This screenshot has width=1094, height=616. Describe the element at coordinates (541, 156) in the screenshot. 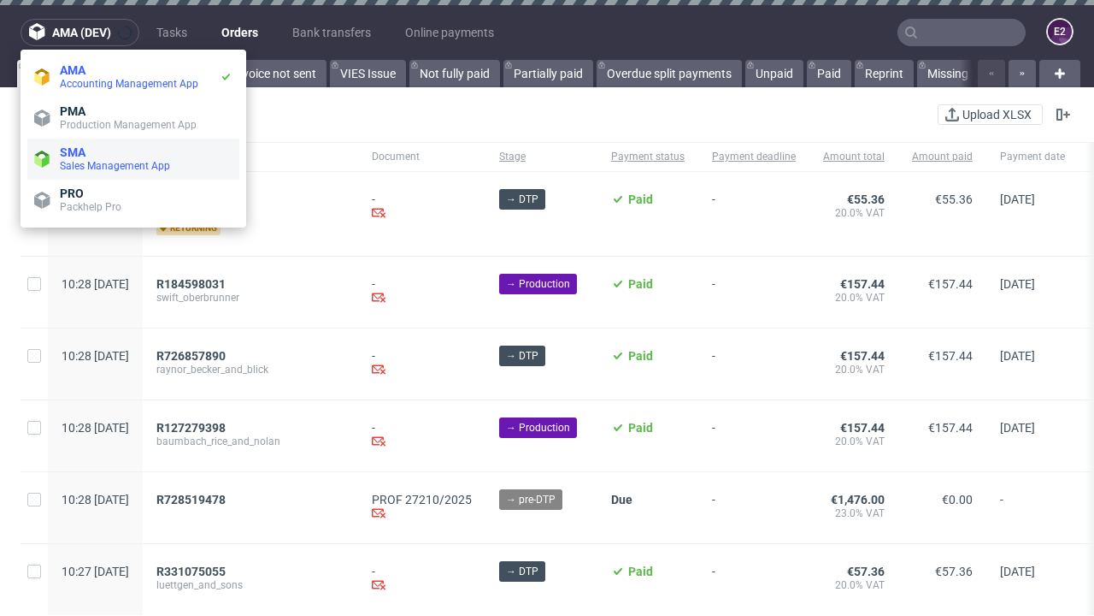

I see `span: Stage` at that location.